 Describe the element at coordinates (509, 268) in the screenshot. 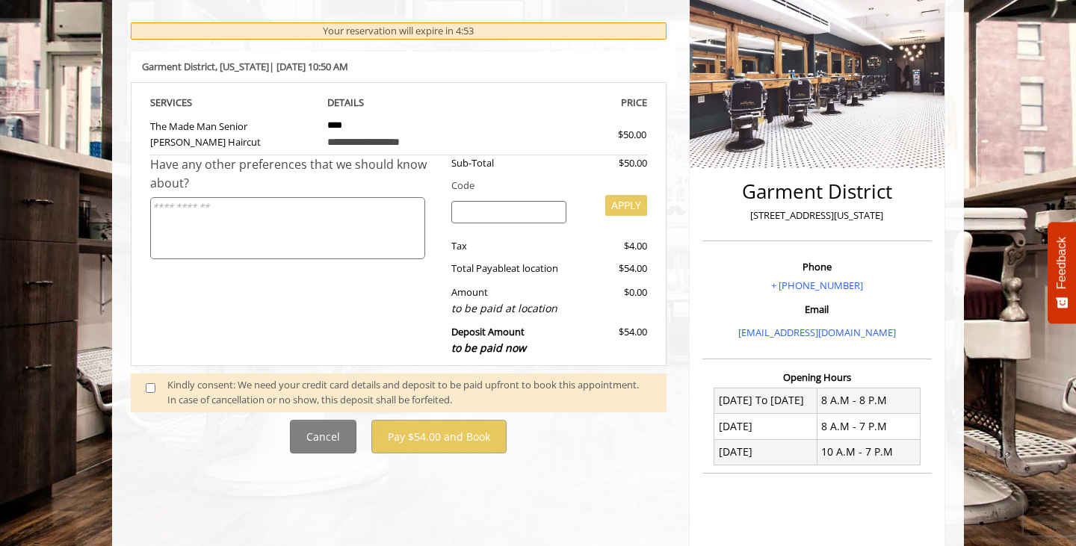

I see `div: Total Payable` at that location.